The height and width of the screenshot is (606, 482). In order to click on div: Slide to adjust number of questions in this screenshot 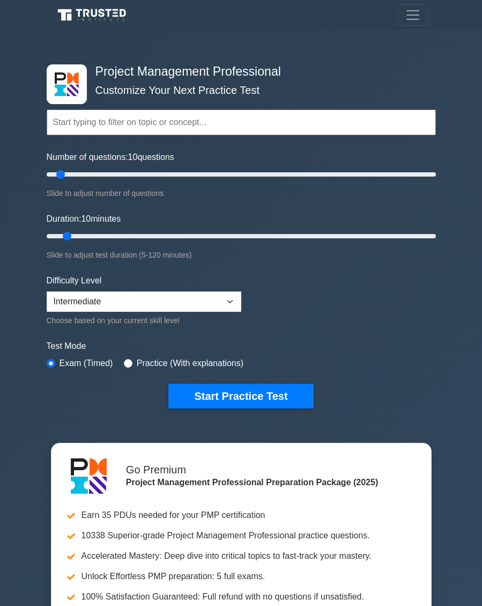, I will do `click(242, 193)`.